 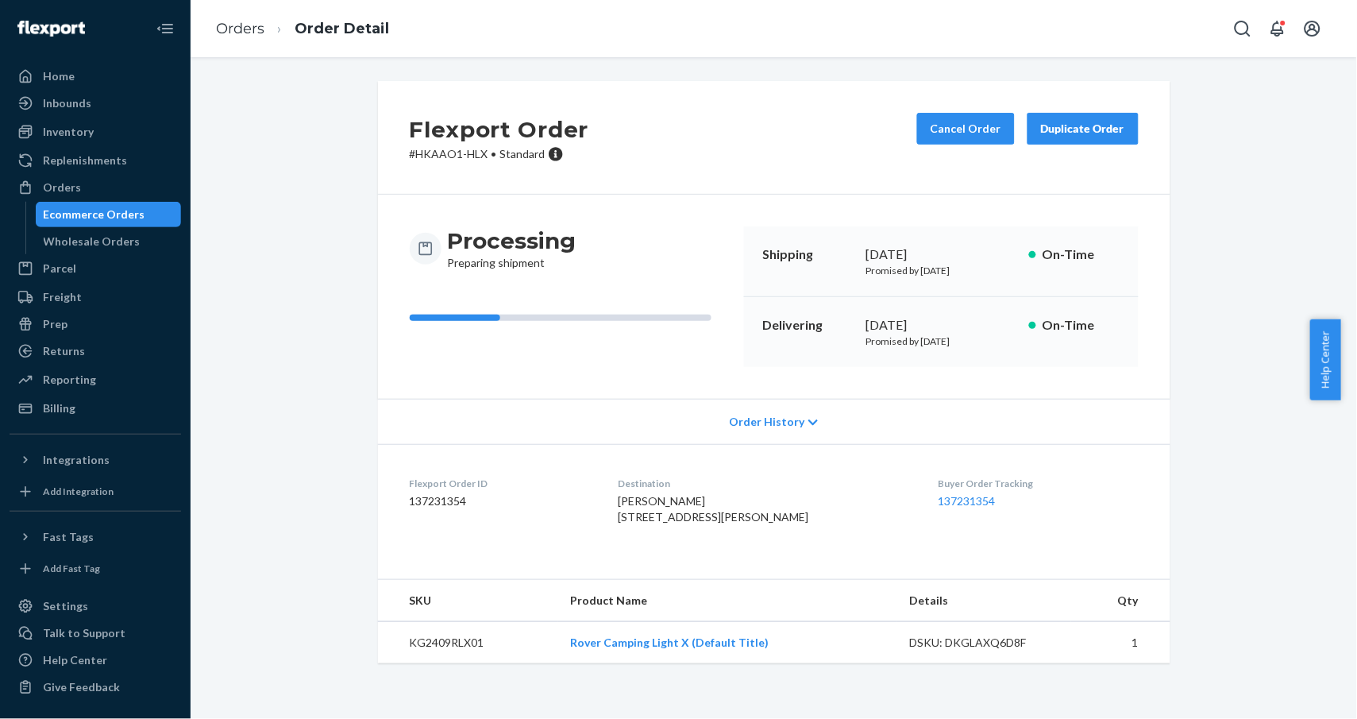 I want to click on p: Delivering, so click(x=808, y=325).